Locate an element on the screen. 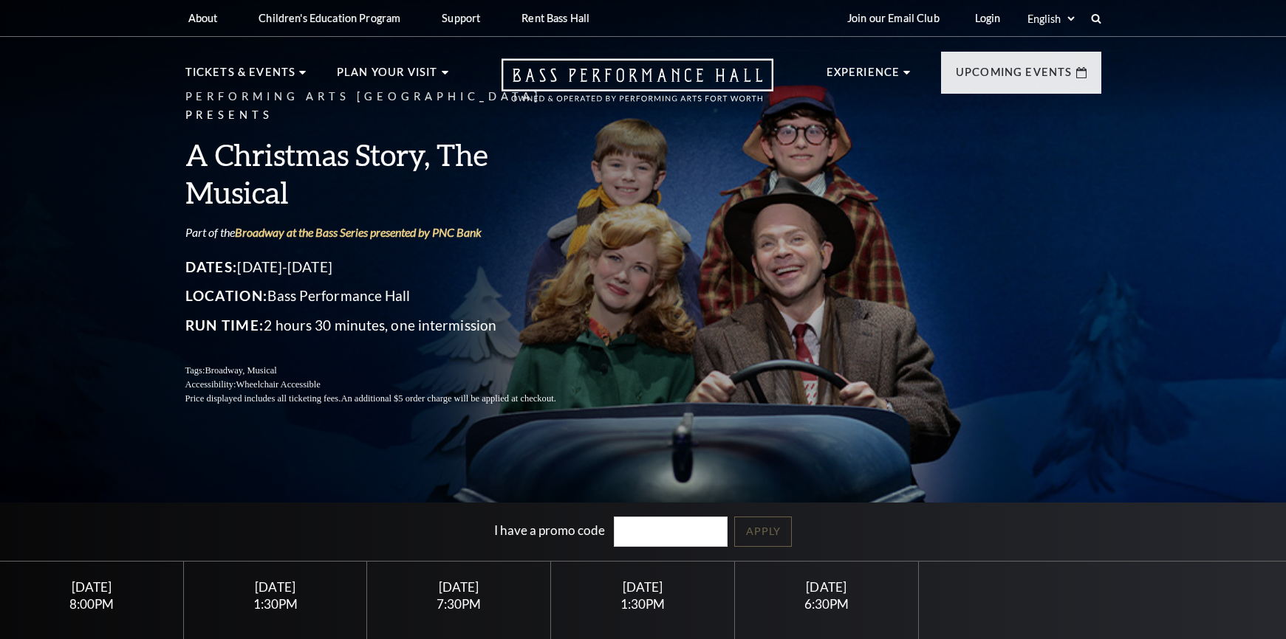  p: Support is located at coordinates (461, 18).